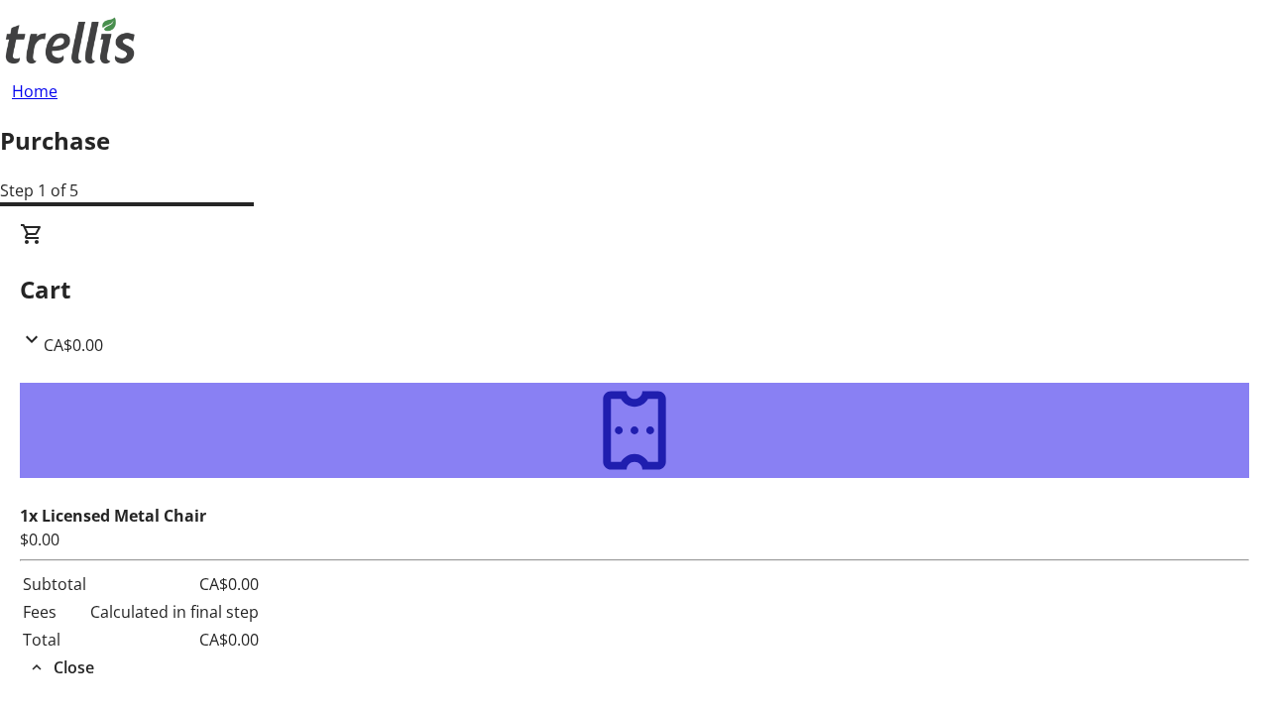 The height and width of the screenshot is (714, 1269). I want to click on td: Fees, so click(55, 612).